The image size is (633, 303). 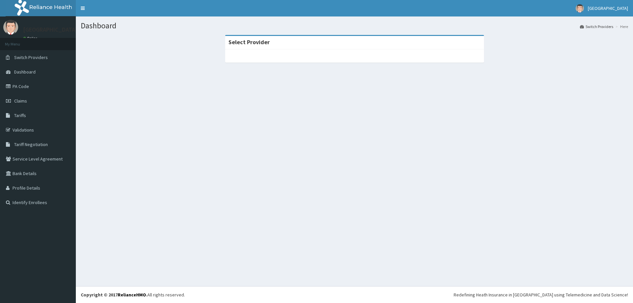 What do you see at coordinates (621, 26) in the screenshot?
I see `li: Here` at bounding box center [621, 26].